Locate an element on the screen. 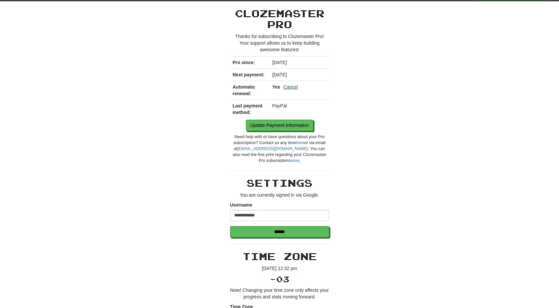 This screenshot has width=559, height=308. h2: Time Zone is located at coordinates (280, 256).